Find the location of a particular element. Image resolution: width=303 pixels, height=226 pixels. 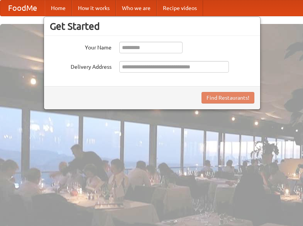

a: Who we are is located at coordinates (136, 8).